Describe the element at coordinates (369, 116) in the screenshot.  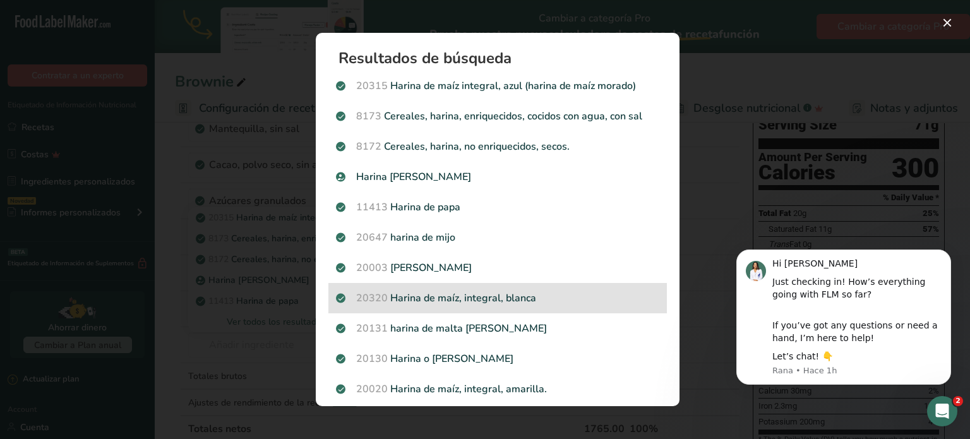
I see `span: 8173` at that location.